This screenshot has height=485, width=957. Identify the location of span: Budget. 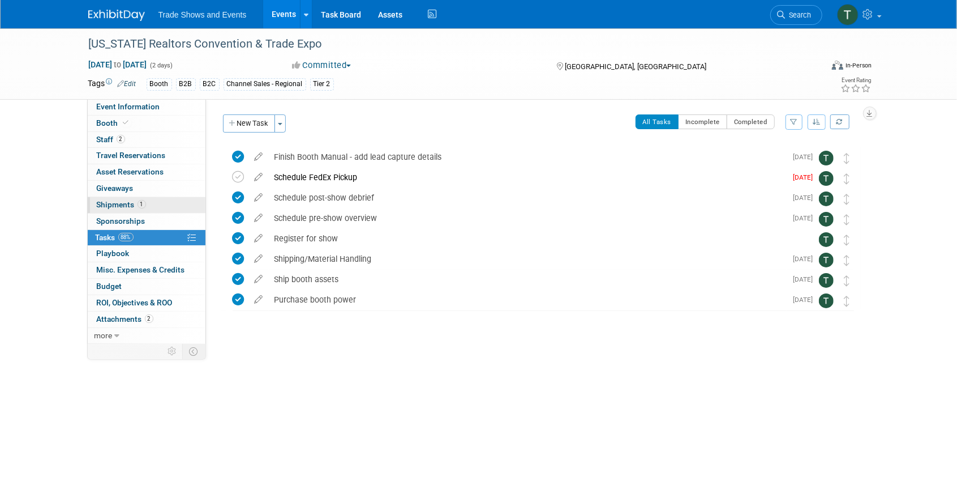
(109, 286).